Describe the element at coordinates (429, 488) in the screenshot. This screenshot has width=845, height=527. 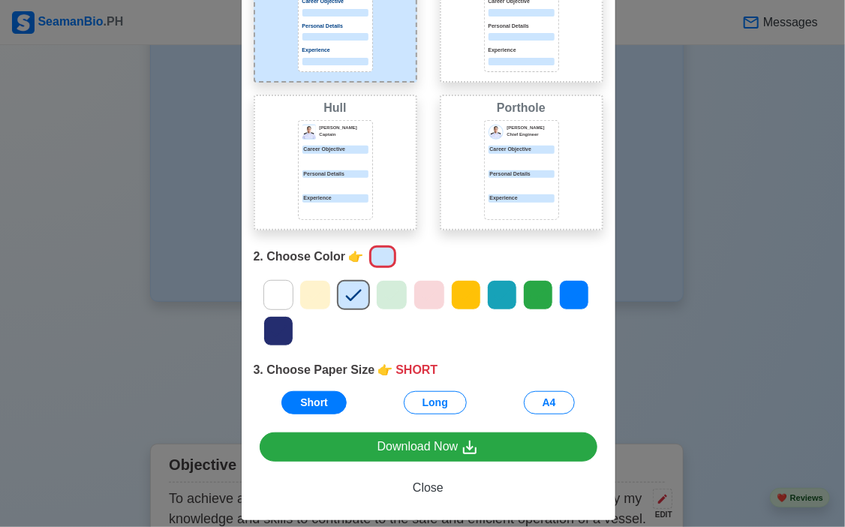
I see `button: Close` at that location.